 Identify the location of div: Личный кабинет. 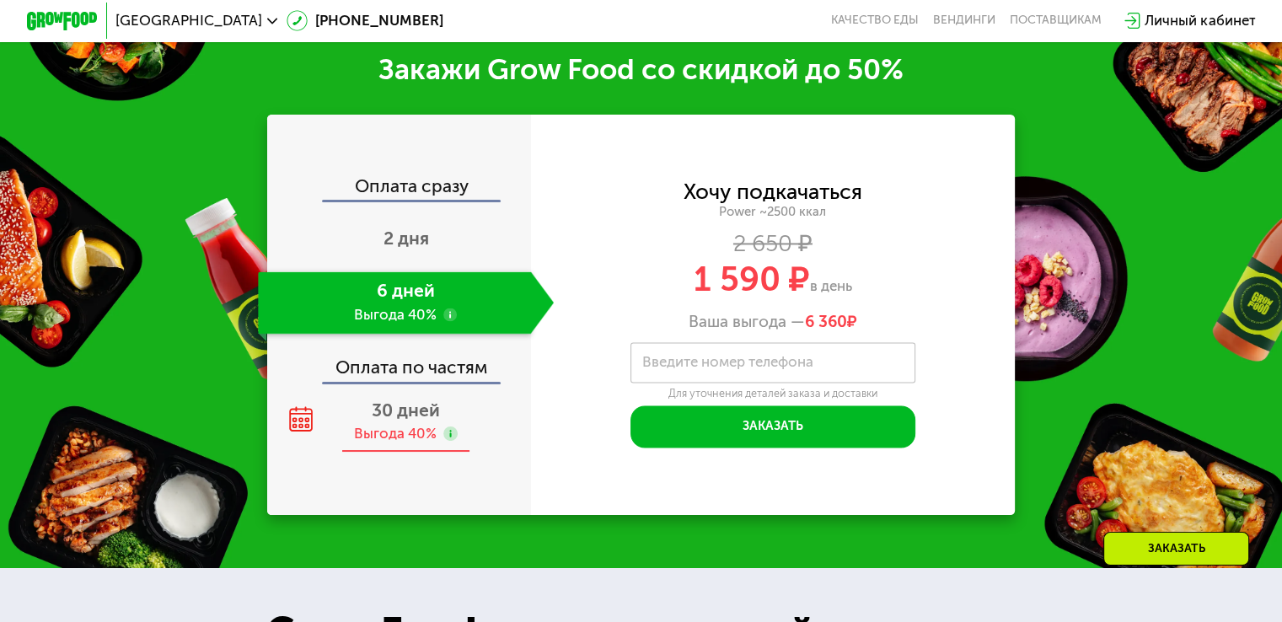
(1200, 20).